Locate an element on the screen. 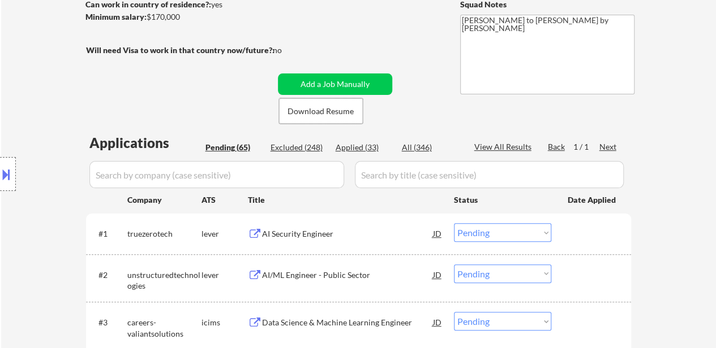  div: careers-valiantsolutions is located at coordinates (164, 328).